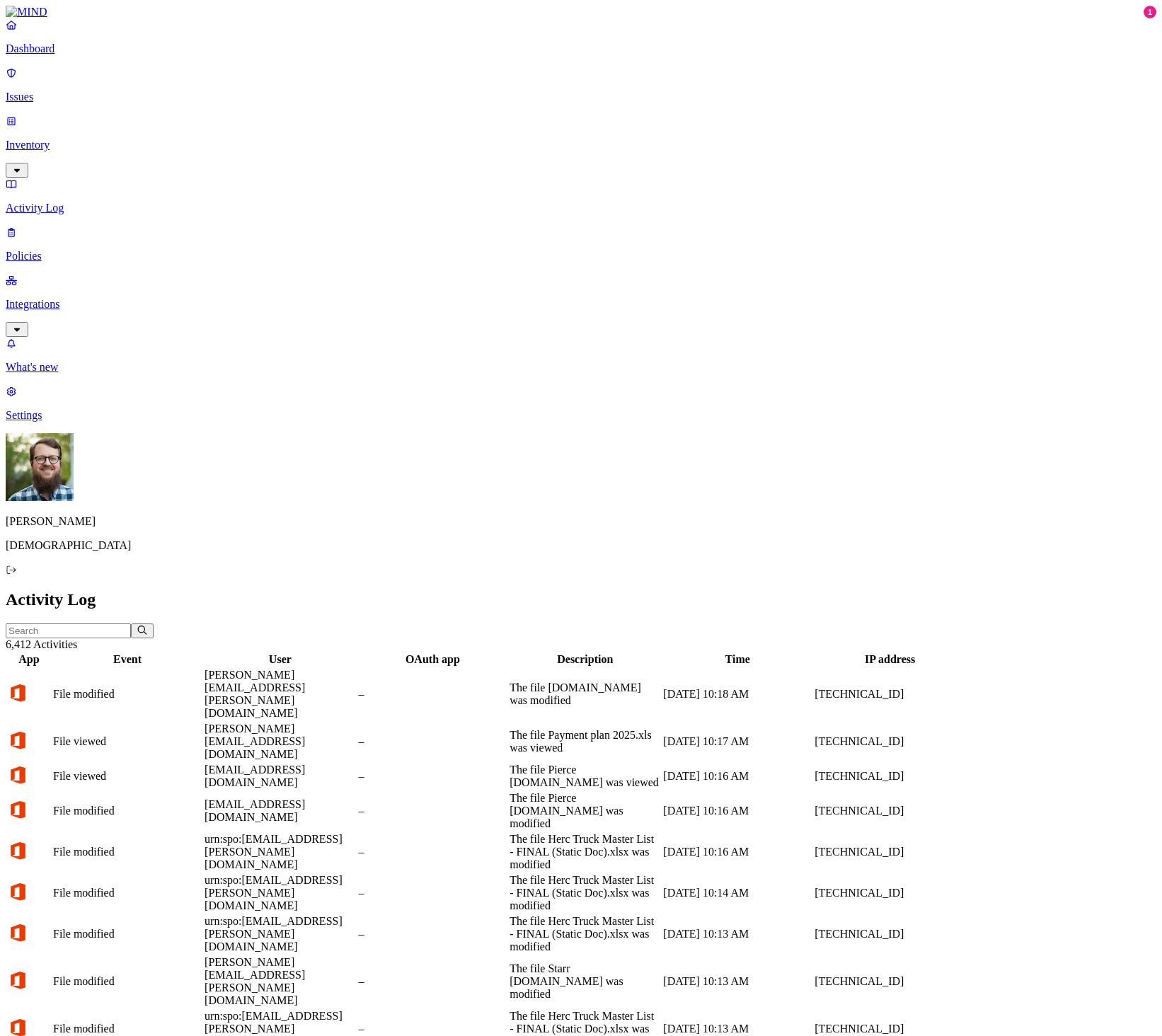 This screenshot has height=1036, width=1162. Describe the element at coordinates (581, 355) in the screenshot. I see `a: What's new` at that location.